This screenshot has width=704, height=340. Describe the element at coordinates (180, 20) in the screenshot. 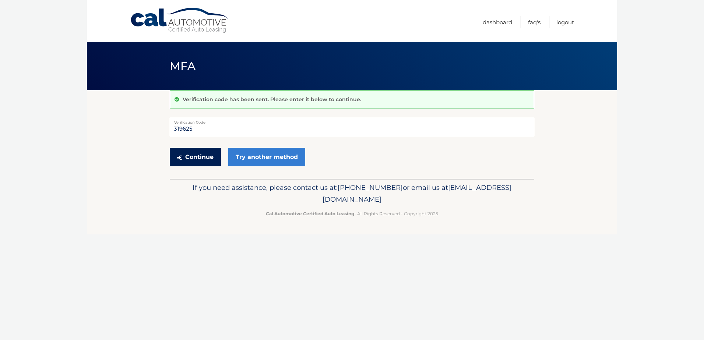

I see `a: Cal Automotive` at that location.